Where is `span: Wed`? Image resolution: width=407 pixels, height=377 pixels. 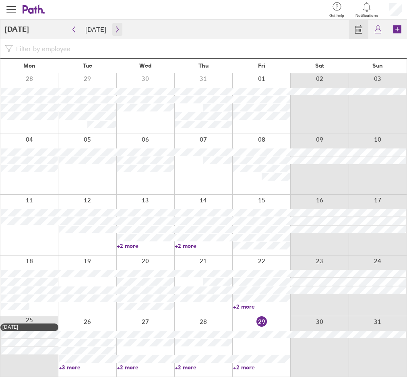 span: Wed is located at coordinates (145, 66).